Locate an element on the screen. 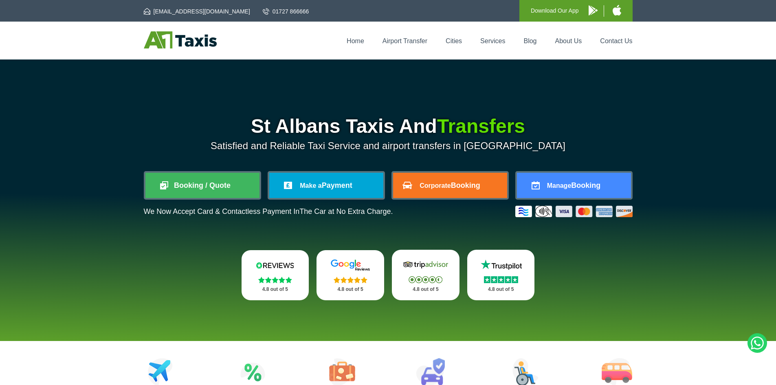 The width and height of the screenshot is (776, 385). a: Airport Transfer is located at coordinates (405, 41).